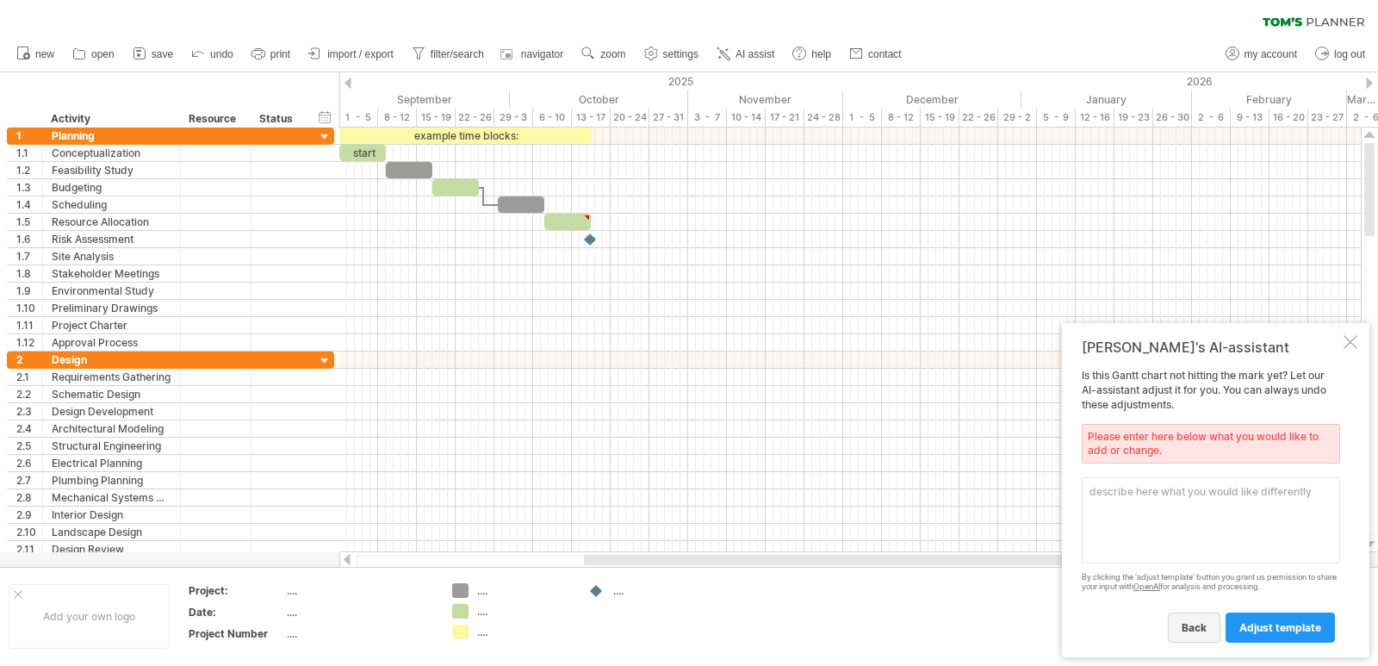 The height and width of the screenshot is (666, 1378). I want to click on a: log out, so click(1340, 54).